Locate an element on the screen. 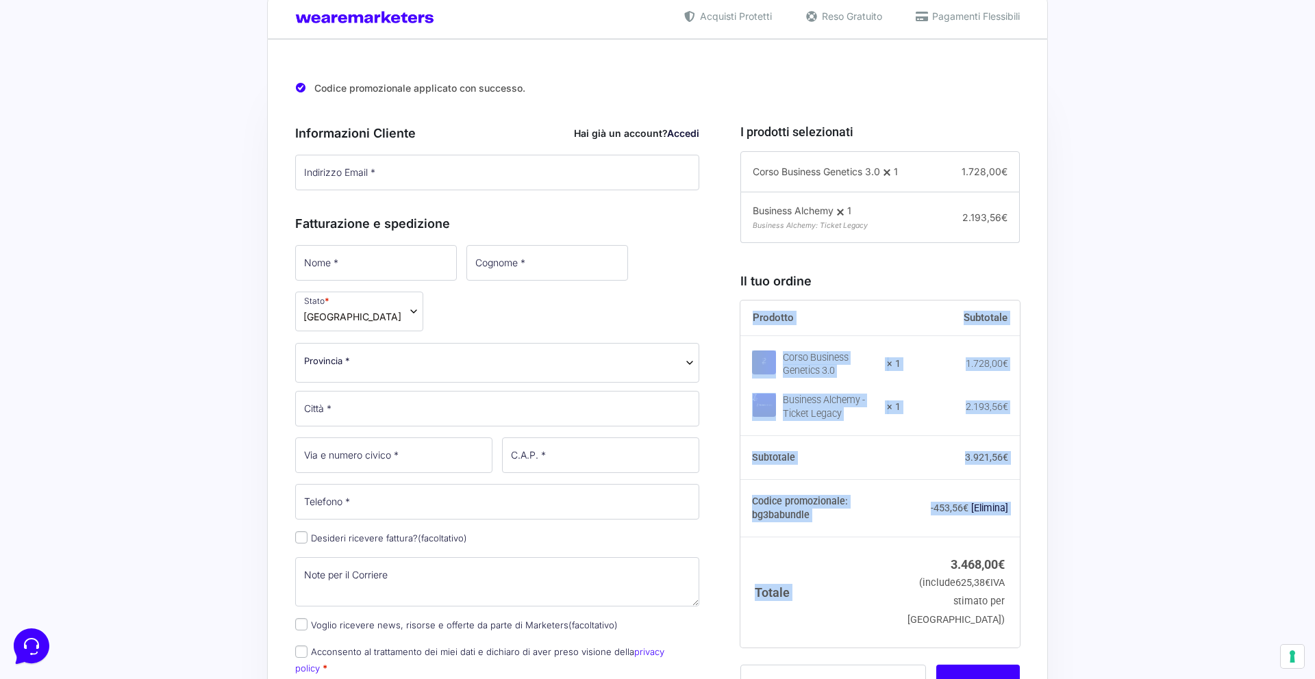  span: Pagamenti Flessibili is located at coordinates (974, 16).